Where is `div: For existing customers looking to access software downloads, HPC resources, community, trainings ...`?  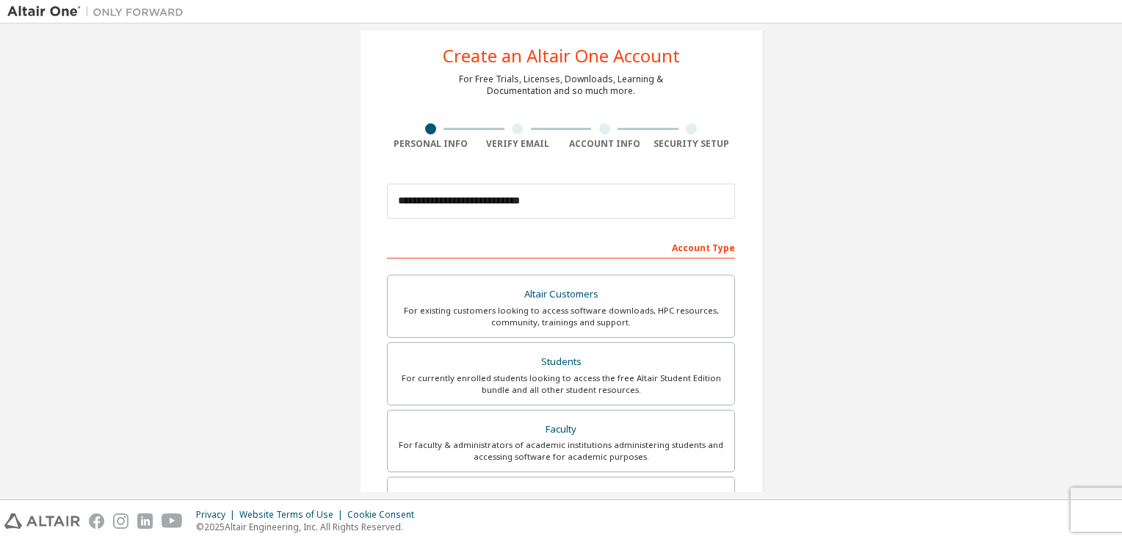
div: For existing customers looking to access software downloads, HPC resources, community, trainings ... is located at coordinates (561, 316).